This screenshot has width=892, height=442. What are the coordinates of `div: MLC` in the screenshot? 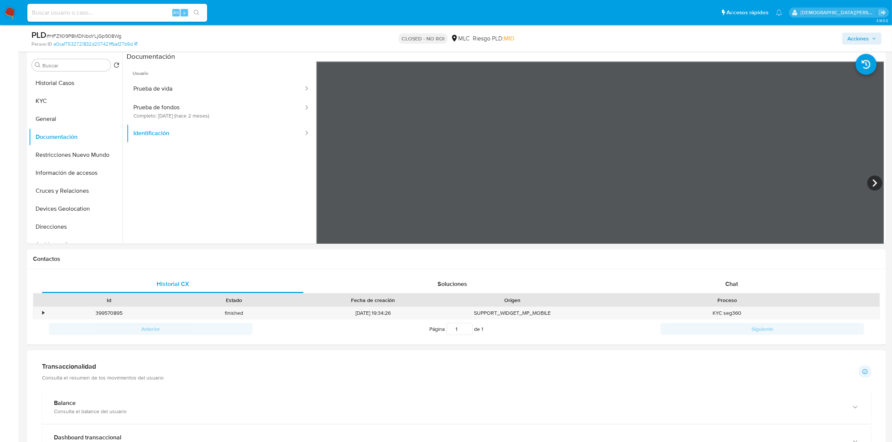 It's located at (460, 39).